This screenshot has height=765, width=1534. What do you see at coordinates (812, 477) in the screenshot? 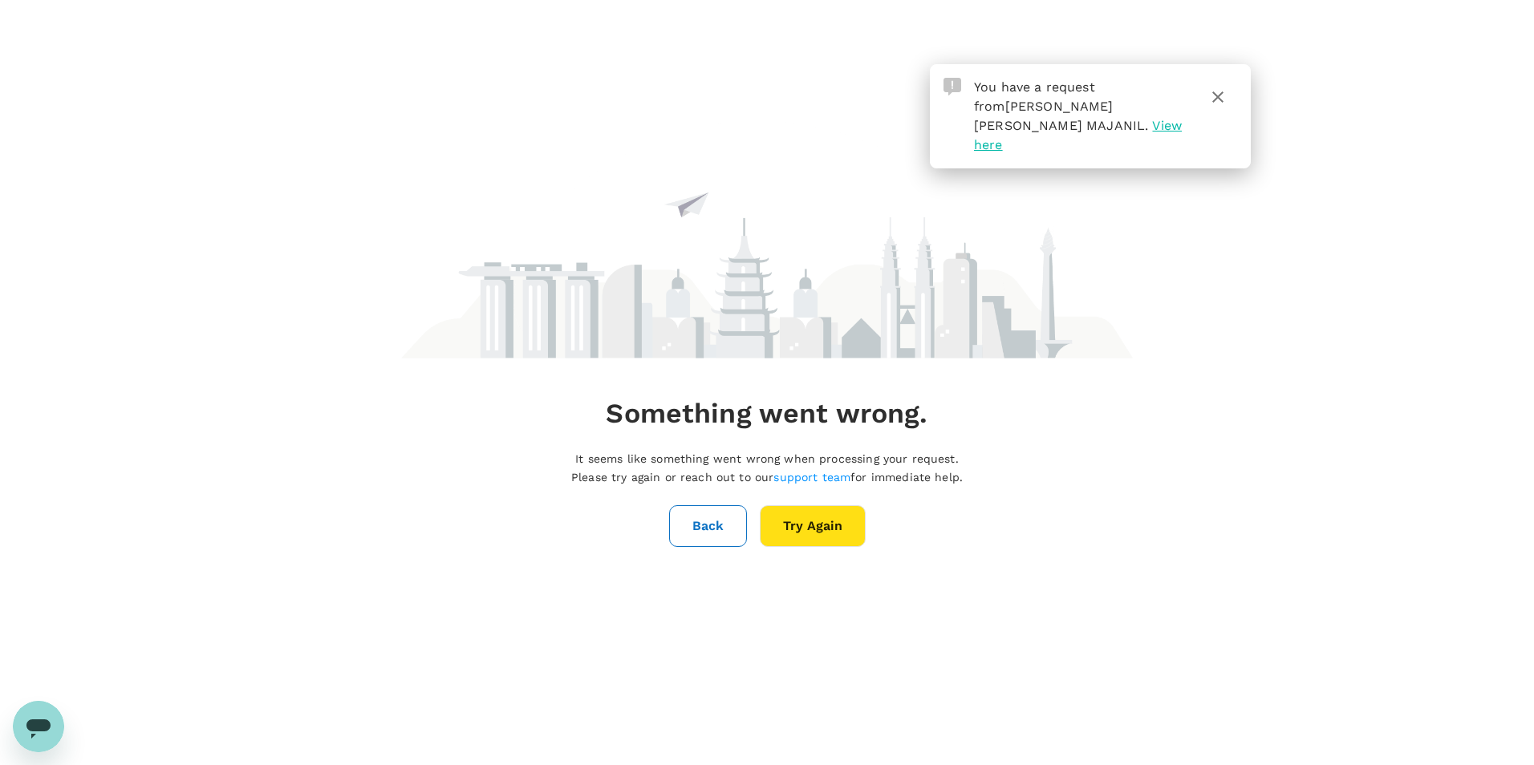
I see `a: support team` at bounding box center [812, 477].